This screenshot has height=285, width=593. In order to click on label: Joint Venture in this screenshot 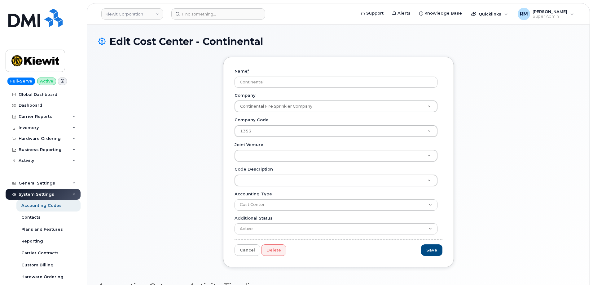, I will do `click(249, 144)`.